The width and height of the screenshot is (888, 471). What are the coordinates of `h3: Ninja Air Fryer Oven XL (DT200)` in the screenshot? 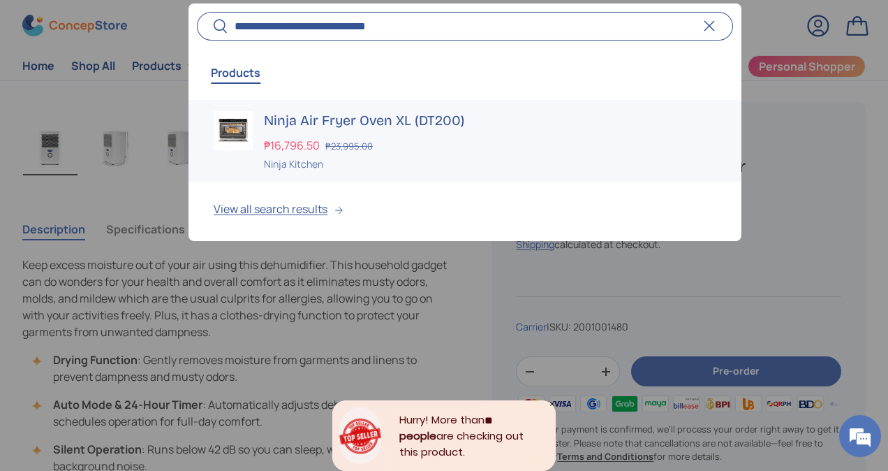 It's located at (489, 121).